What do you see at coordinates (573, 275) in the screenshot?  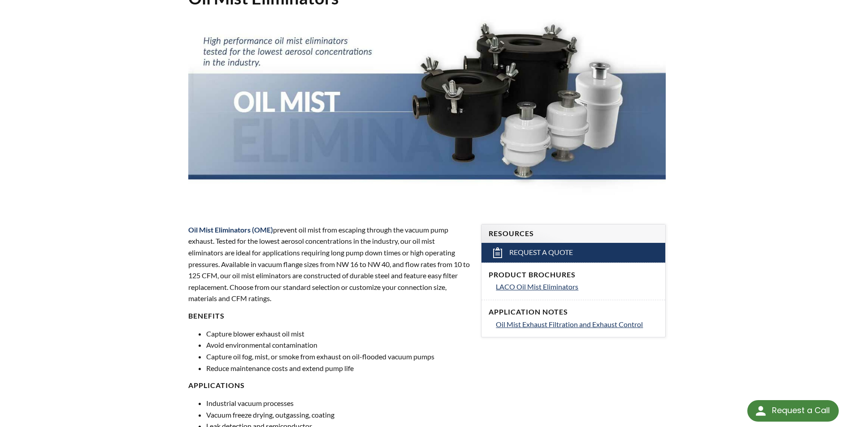 I see `h4: Product Brochures` at bounding box center [573, 275].